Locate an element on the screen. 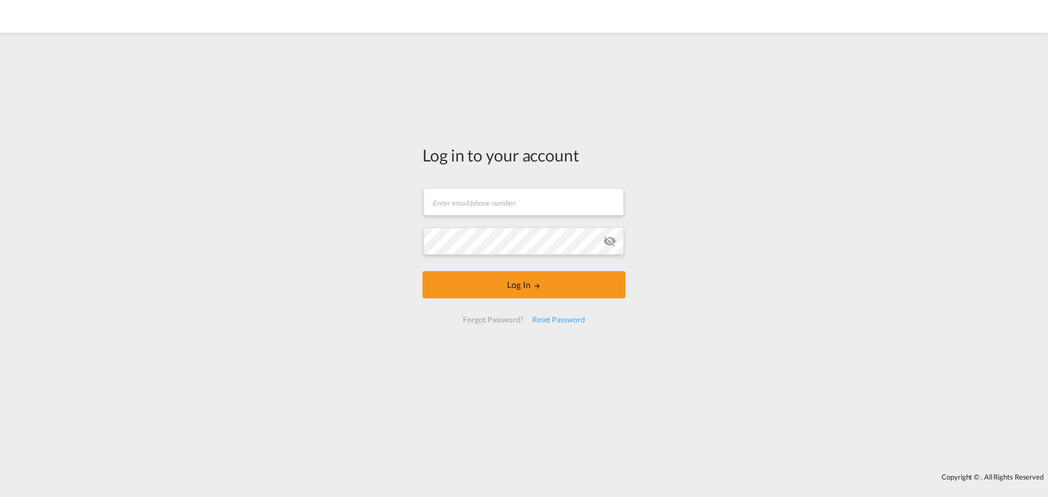 The width and height of the screenshot is (1048, 497). md-icon: icon-eye-off is located at coordinates (610, 241).